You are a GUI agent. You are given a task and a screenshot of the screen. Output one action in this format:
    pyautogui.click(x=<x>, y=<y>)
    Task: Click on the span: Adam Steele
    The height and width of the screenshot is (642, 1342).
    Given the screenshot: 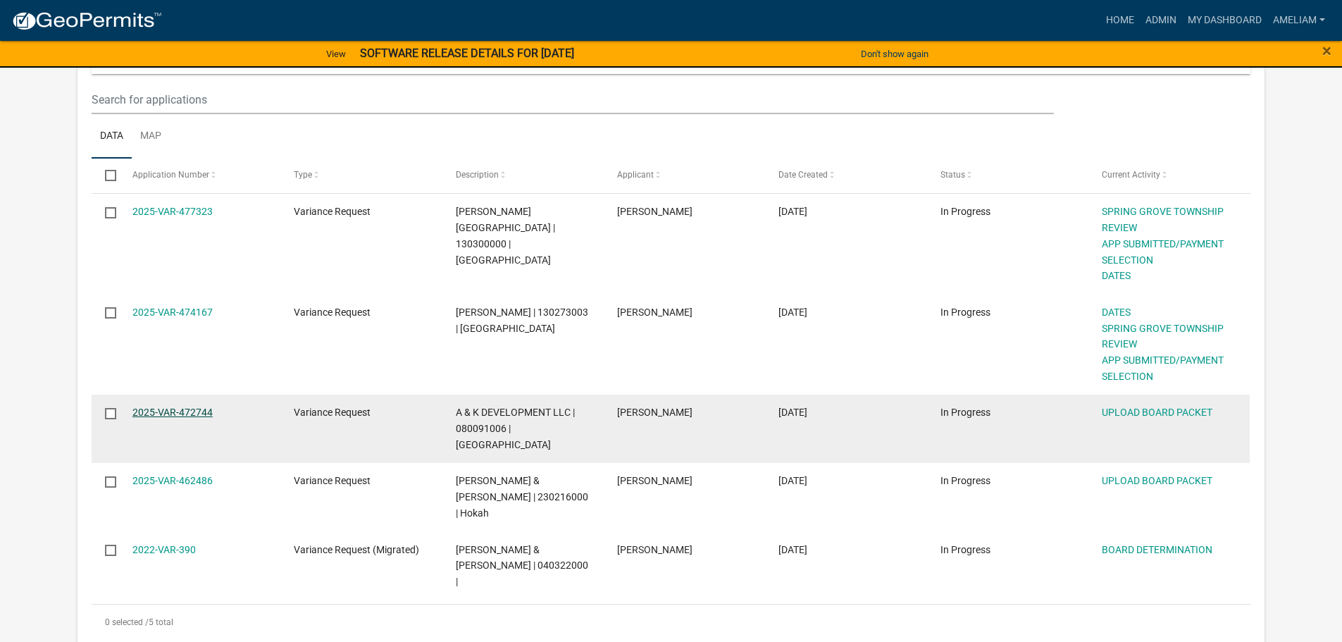 What is the action you would take?
    pyautogui.click(x=654, y=480)
    